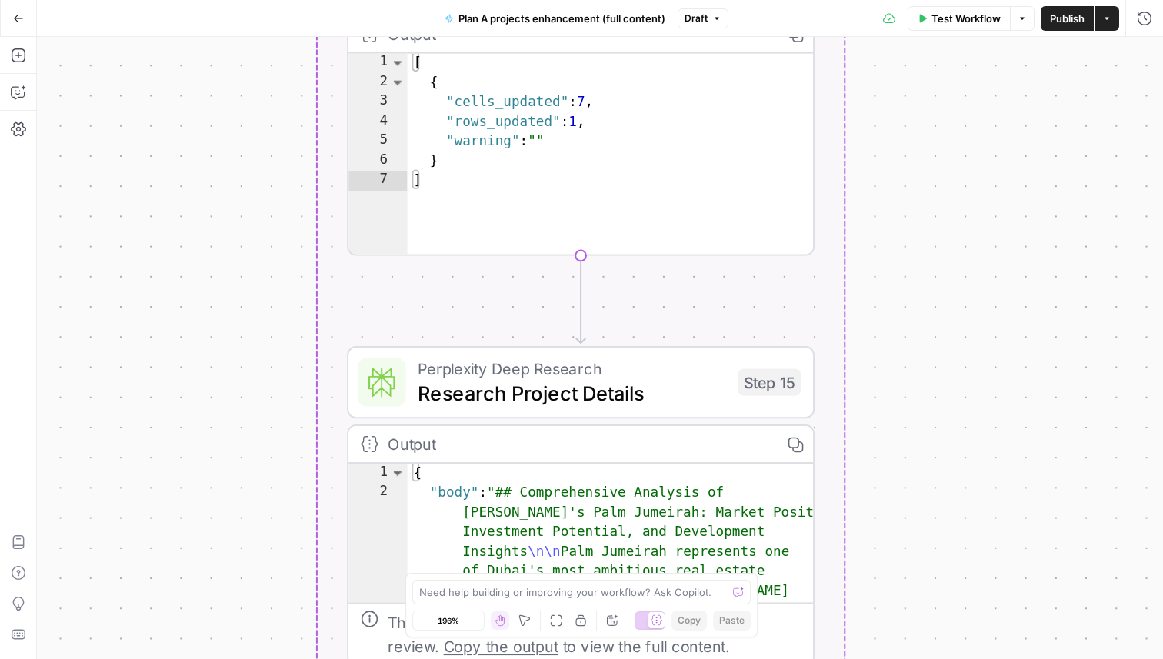  What do you see at coordinates (1067, 18) in the screenshot?
I see `span: Publish` at bounding box center [1067, 18].